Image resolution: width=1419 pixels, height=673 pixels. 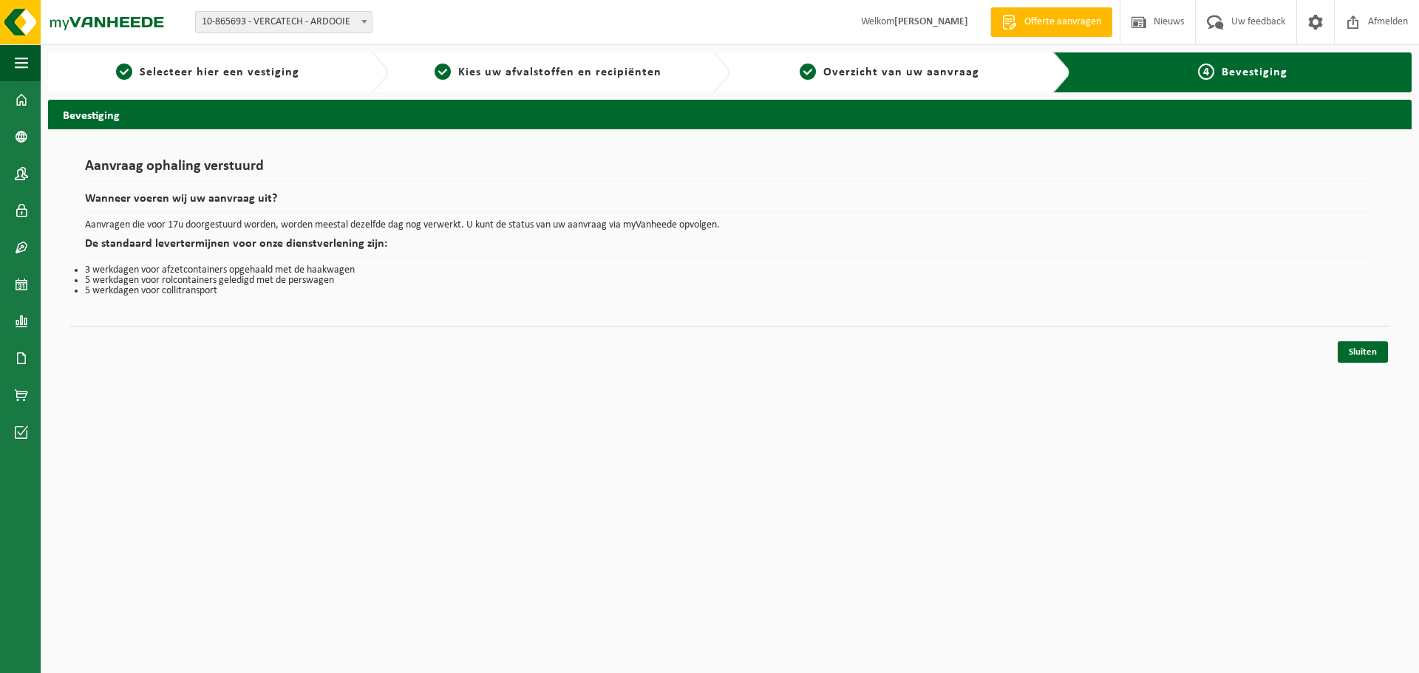 I want to click on span: 1, so click(x=124, y=72).